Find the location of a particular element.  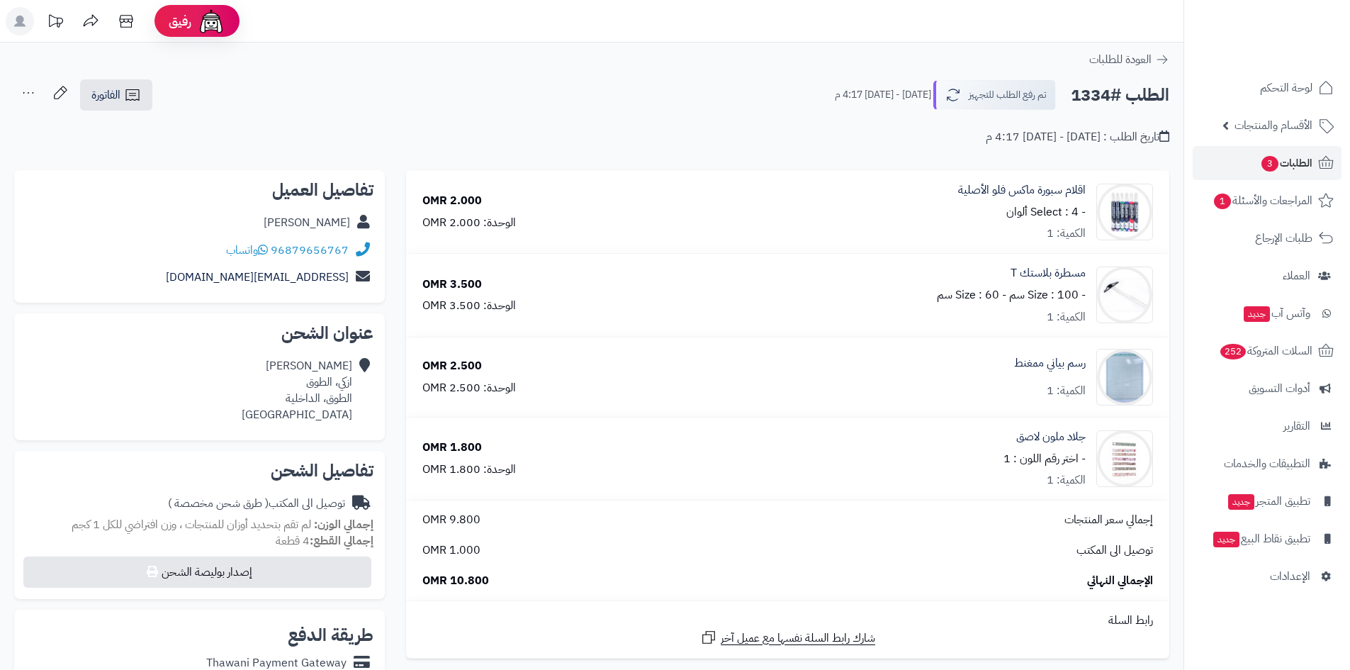

span: لم تقم بتحديد أوزان للمنتجات ، وزن افتراضي للكل 1 كجم is located at coordinates (191, 524).